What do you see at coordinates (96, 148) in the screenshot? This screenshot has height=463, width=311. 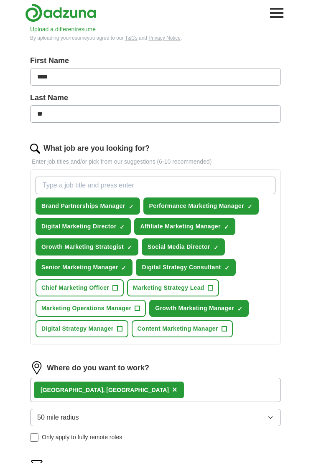 I see `label: What job are you looking for?` at bounding box center [96, 148].